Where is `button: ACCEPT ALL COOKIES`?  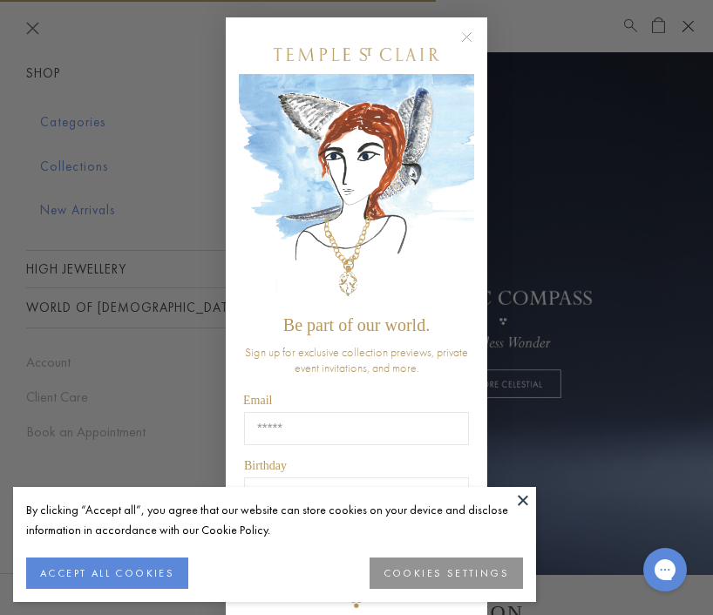 button: ACCEPT ALL COOKIES is located at coordinates (107, 573).